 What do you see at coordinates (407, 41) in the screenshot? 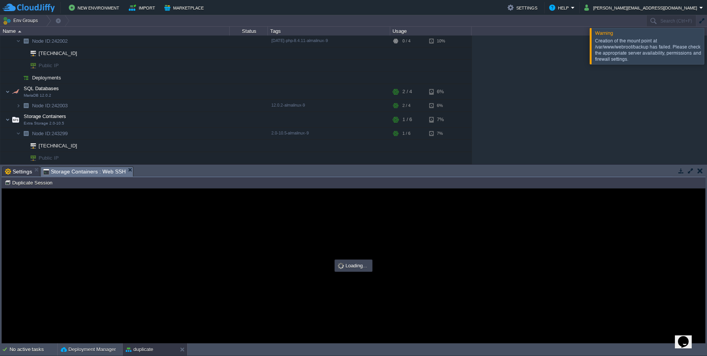
I see `div: 0 / 4` at bounding box center [407, 41].